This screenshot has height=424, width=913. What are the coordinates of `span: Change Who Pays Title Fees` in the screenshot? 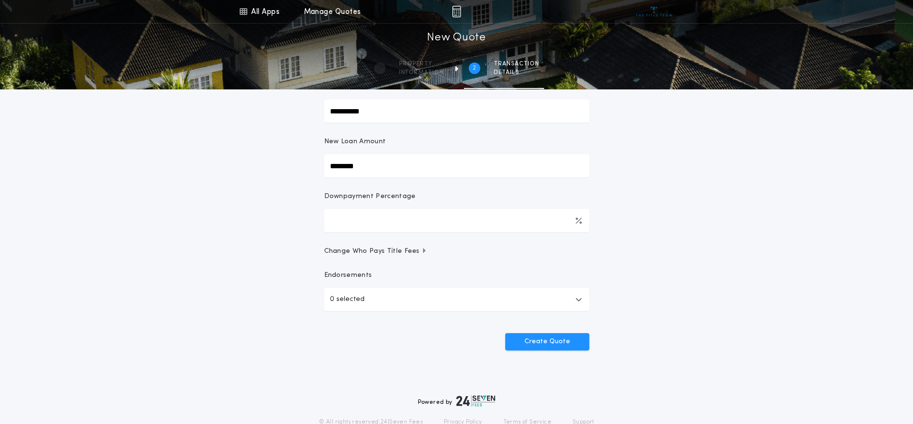 It's located at (376, 251).